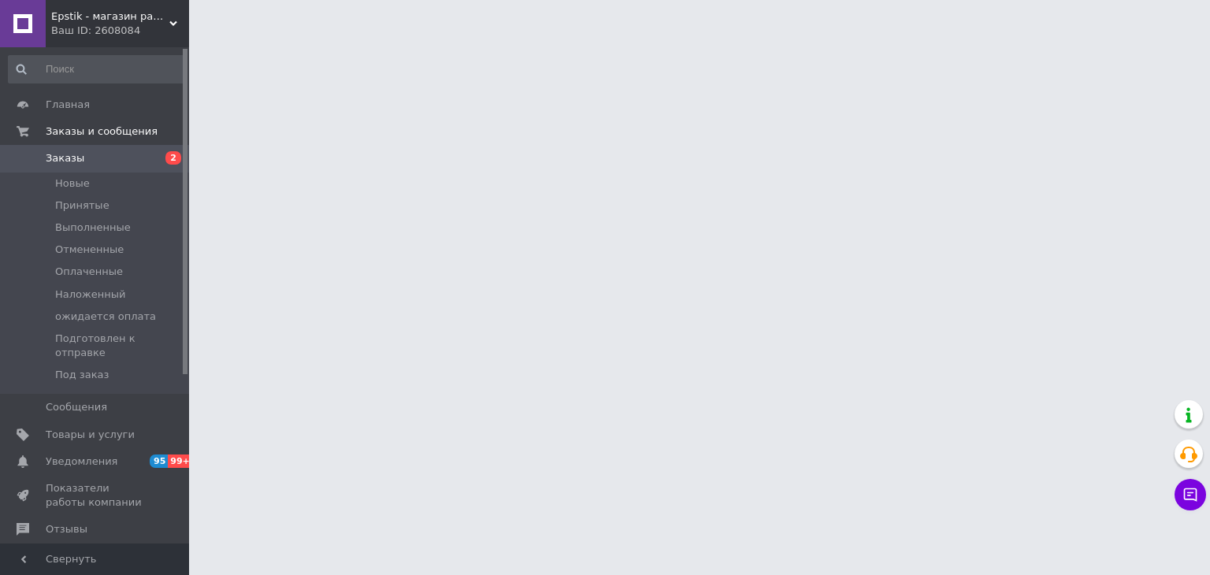  Describe the element at coordinates (76, 407) in the screenshot. I see `span: Сообщения` at that location.